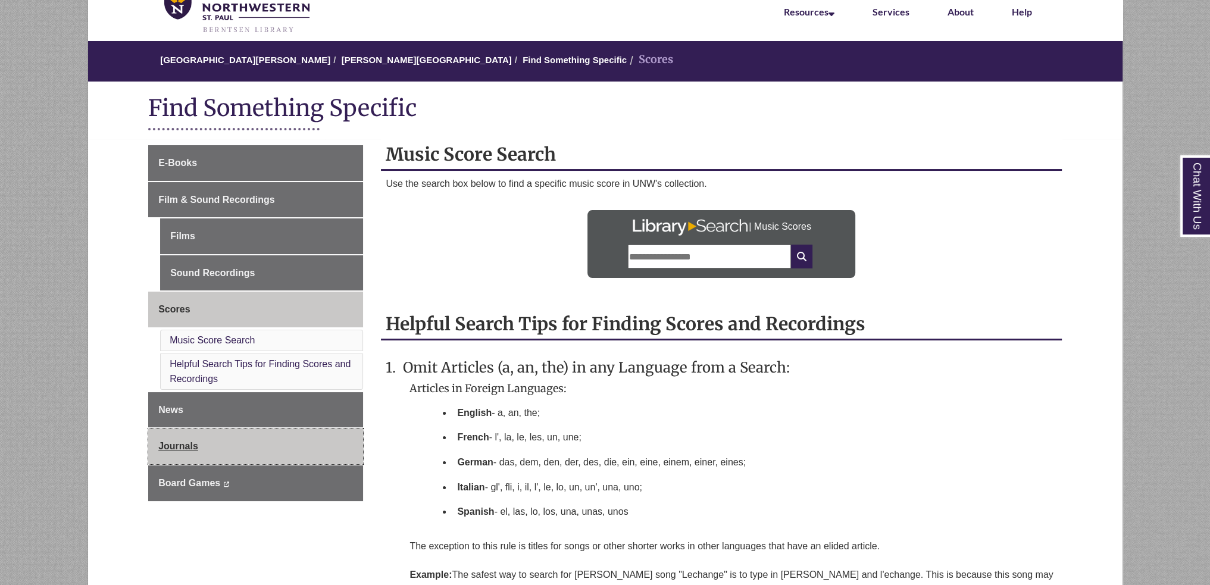 The image size is (1210, 585). Describe the element at coordinates (212, 340) in the screenshot. I see `a: Music Score Search` at that location.